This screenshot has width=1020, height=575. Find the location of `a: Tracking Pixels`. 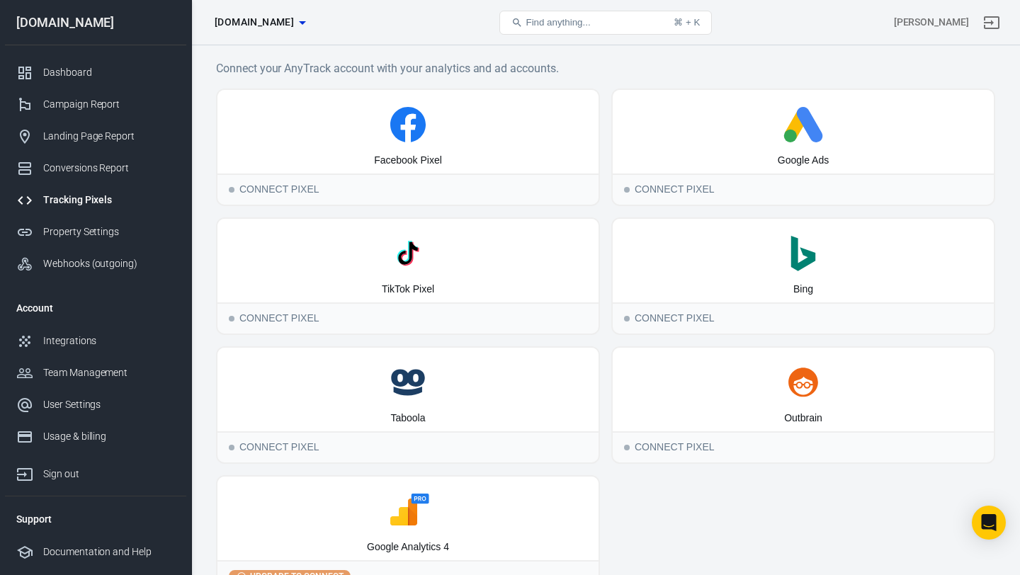

a: Tracking Pixels is located at coordinates (96, 200).